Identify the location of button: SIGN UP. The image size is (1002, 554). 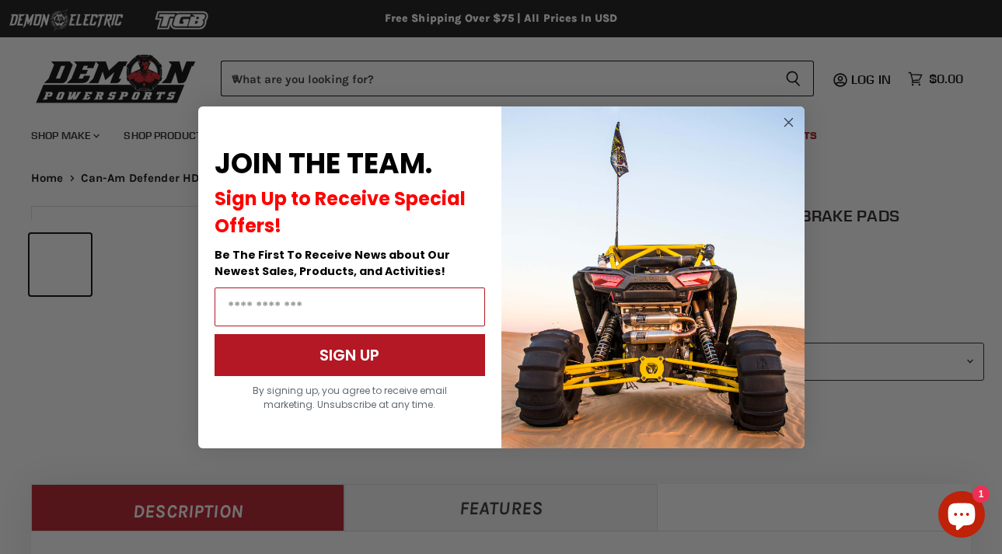
(350, 355).